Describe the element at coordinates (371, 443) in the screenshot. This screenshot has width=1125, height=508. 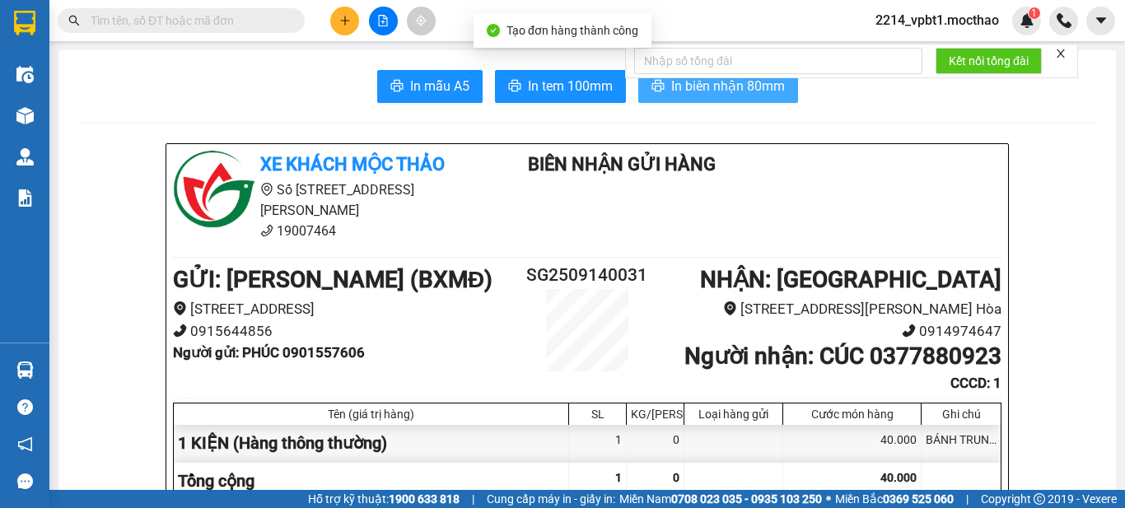
I see `div: 1 KIỆN (Hàng thông thường)` at that location.